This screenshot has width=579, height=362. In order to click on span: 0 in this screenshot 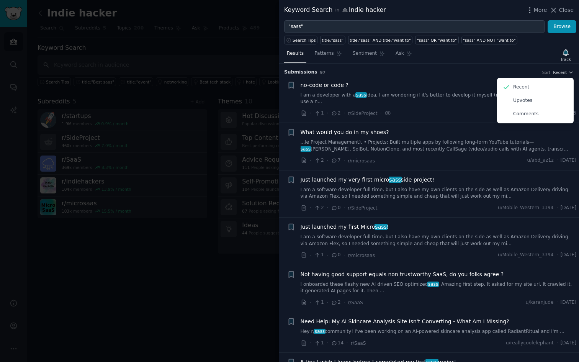, I will do `click(336, 255)`.